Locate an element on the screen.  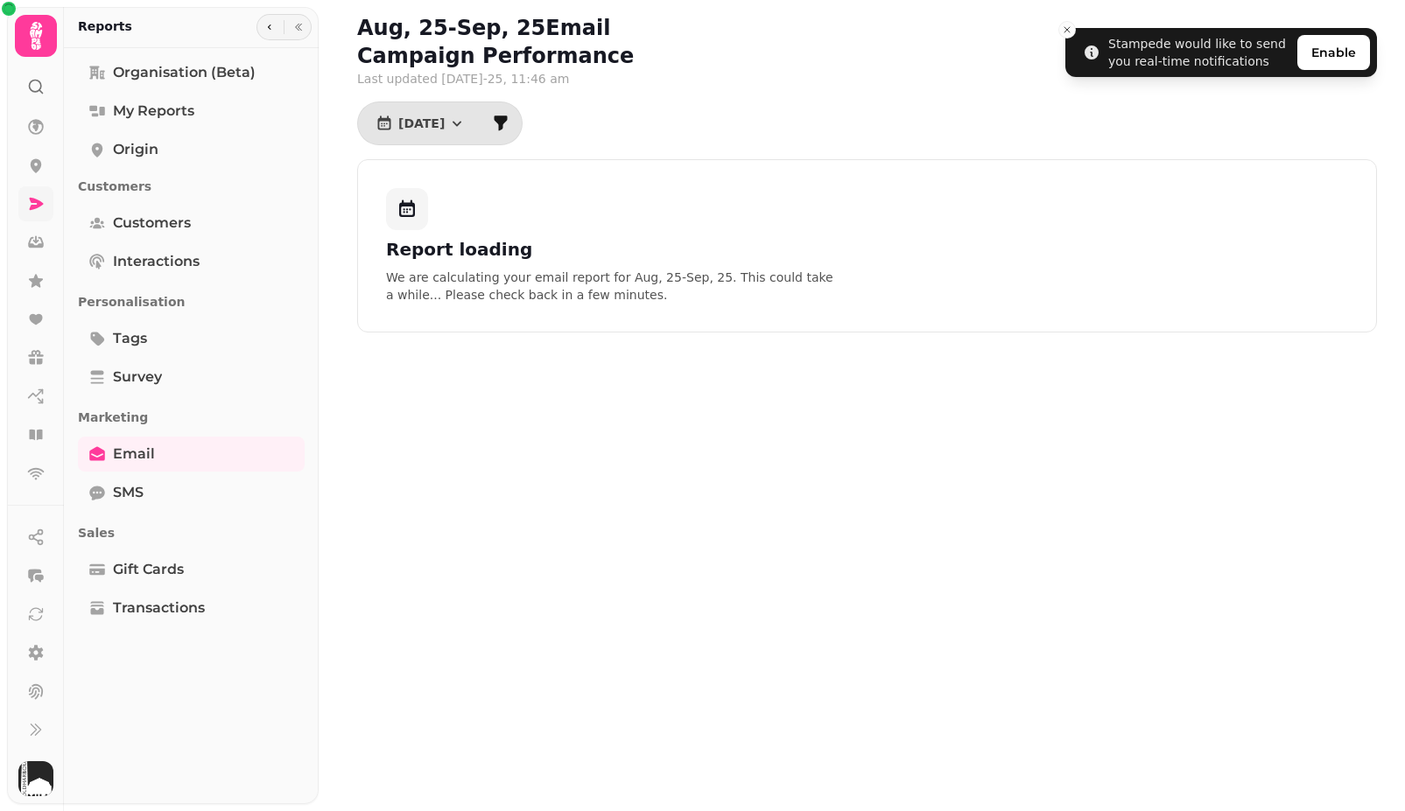
span: Email is located at coordinates (134, 454).